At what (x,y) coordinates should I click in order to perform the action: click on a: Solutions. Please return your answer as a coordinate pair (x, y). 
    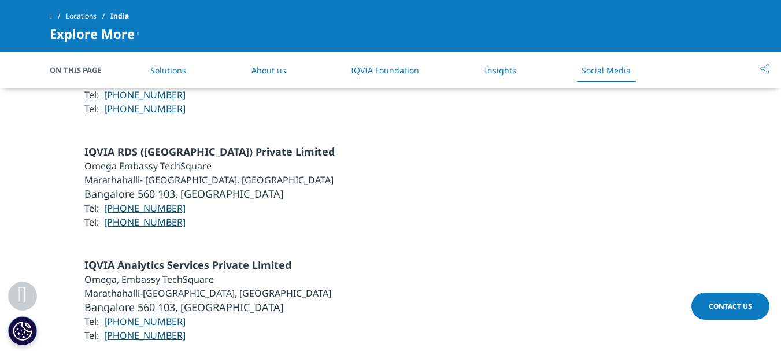
    Looking at the image, I should click on (168, 70).